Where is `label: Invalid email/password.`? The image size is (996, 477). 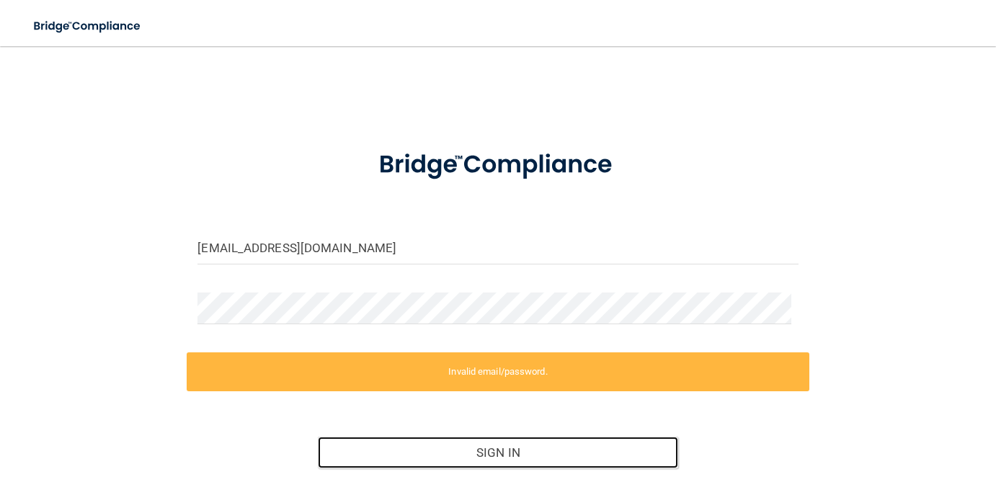
label: Invalid email/password. is located at coordinates (497, 372).